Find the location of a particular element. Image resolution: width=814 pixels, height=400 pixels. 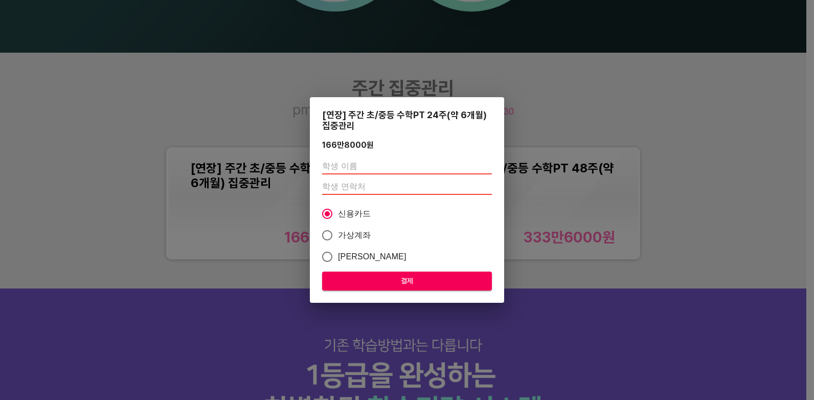

span: 결제 is located at coordinates (407, 281).